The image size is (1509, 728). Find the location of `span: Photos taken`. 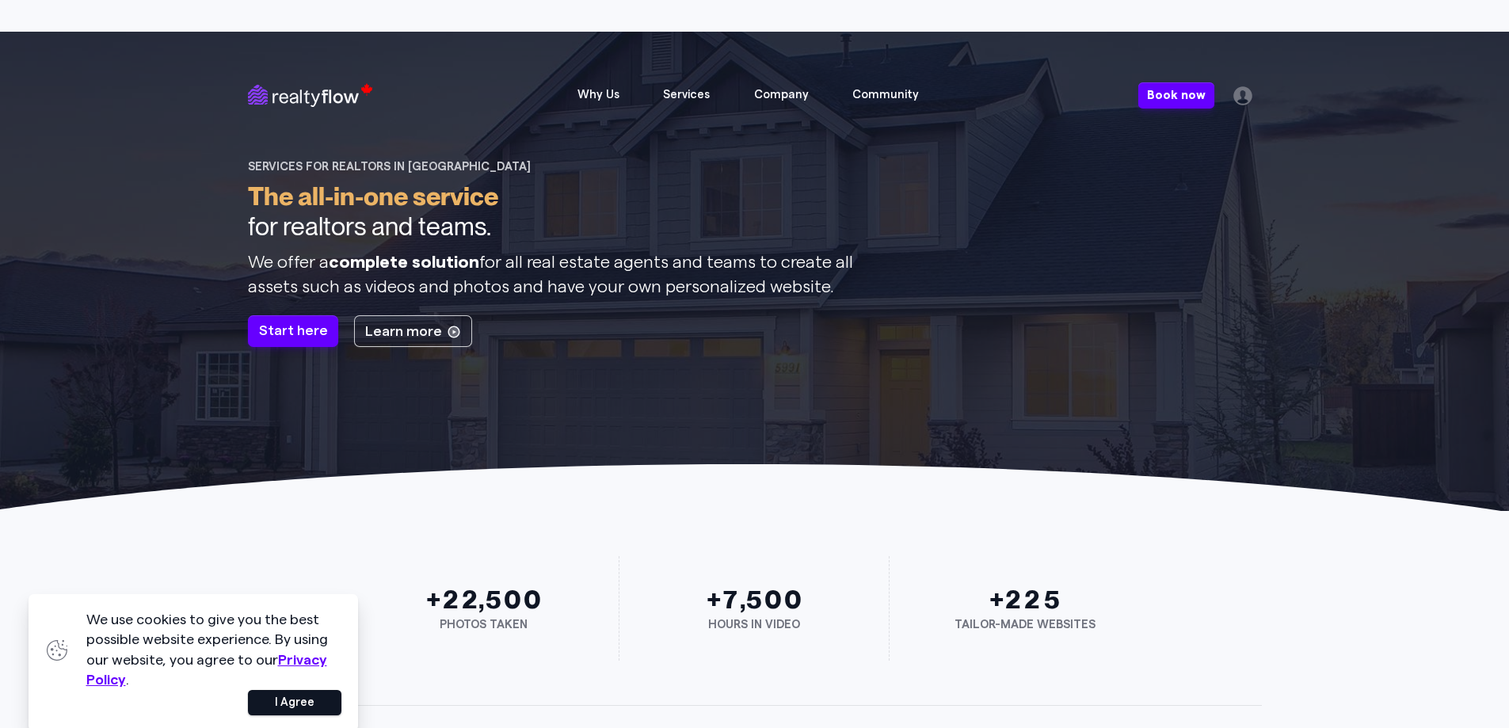

span: Photos taken is located at coordinates (483, 624).